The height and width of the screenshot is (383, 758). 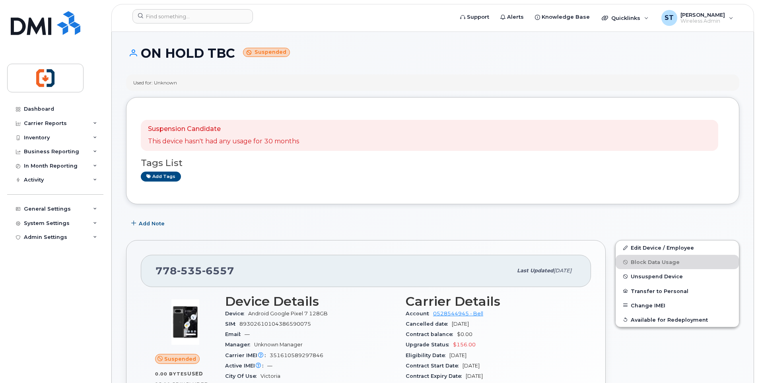 I want to click on span: 6557, so click(x=218, y=271).